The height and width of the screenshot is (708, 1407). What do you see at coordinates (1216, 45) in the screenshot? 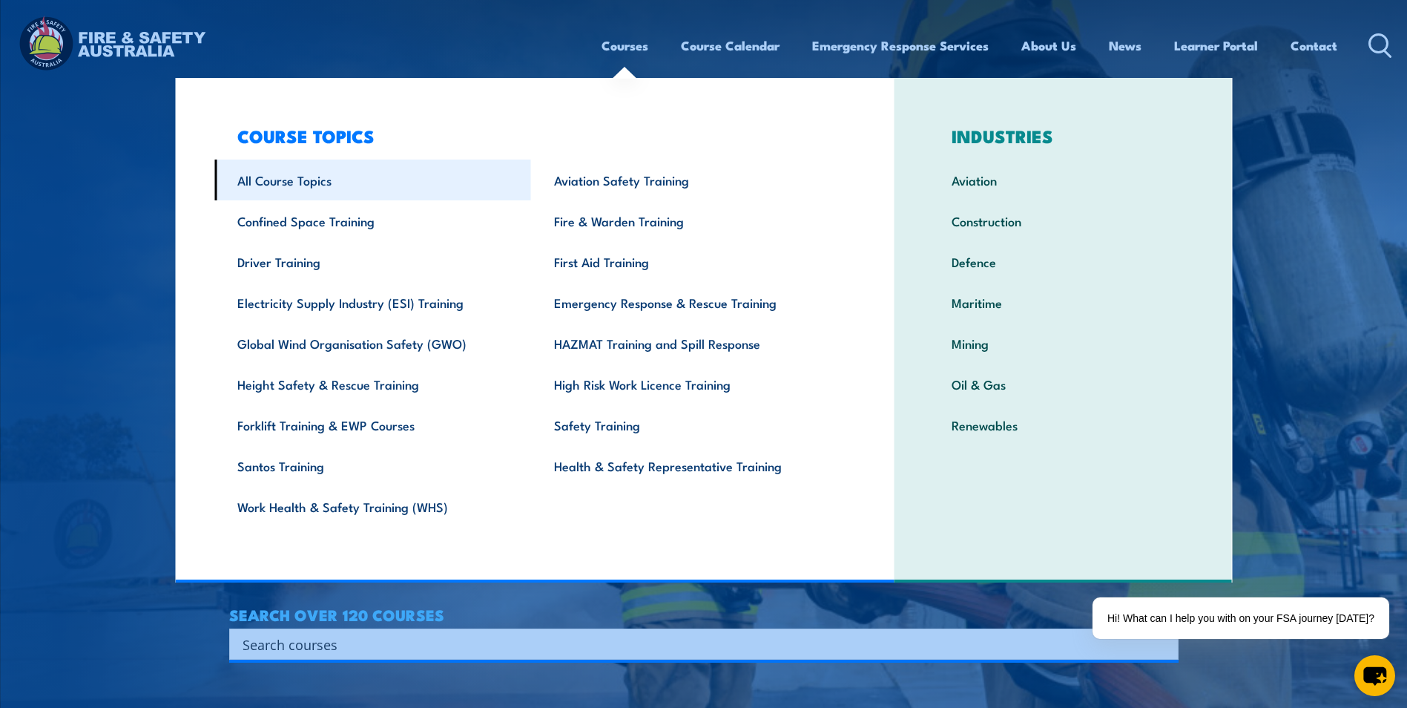
I see `a: Learner Portal` at bounding box center [1216, 45].